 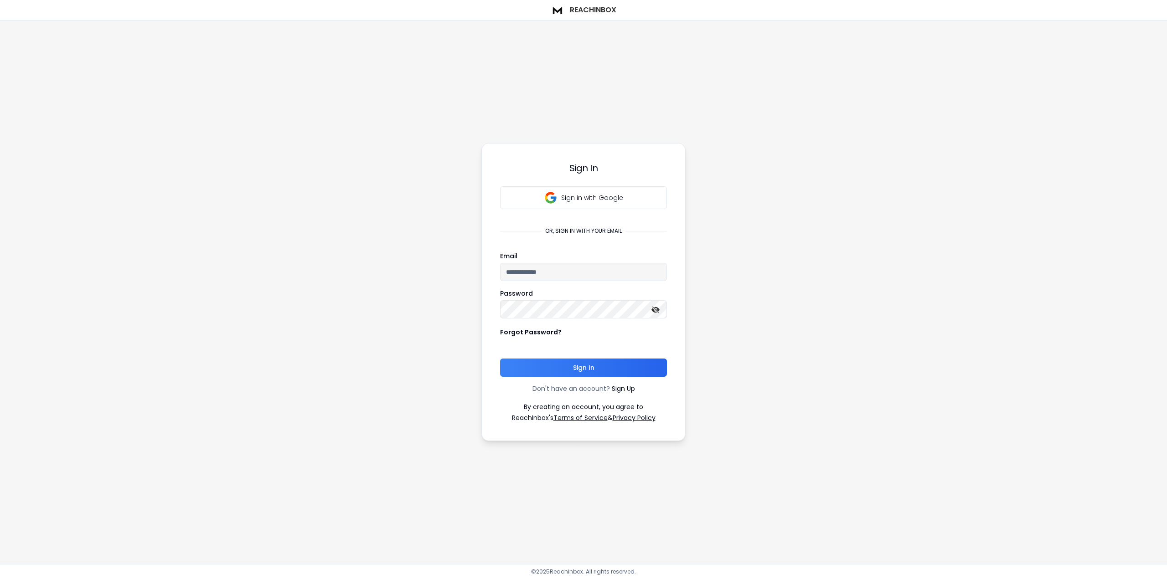 I want to click on button: Sign In, so click(x=583, y=368).